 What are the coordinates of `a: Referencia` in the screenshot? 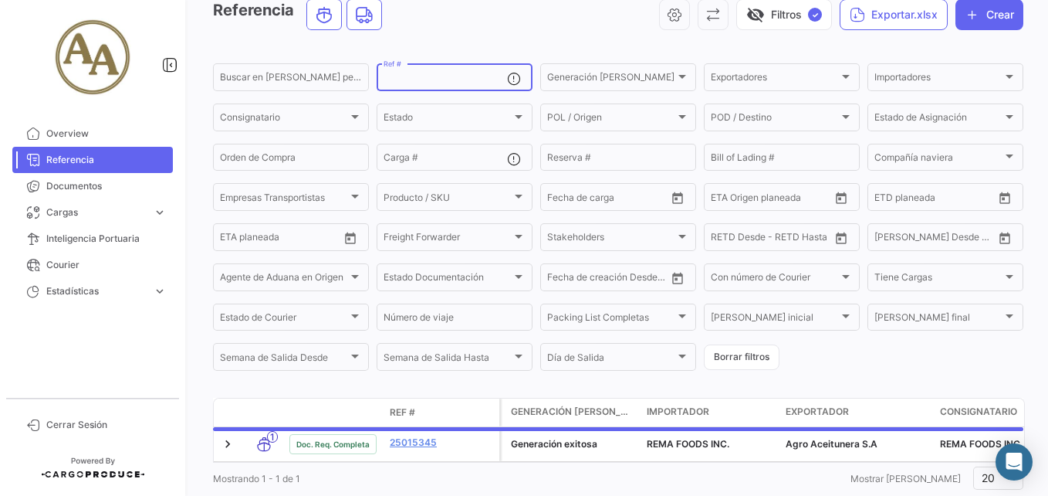 It's located at (93, 160).